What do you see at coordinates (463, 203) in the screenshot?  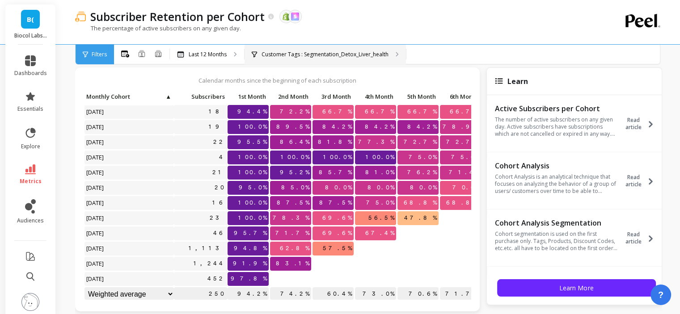 I see `span: 68.8%` at bounding box center [463, 203].